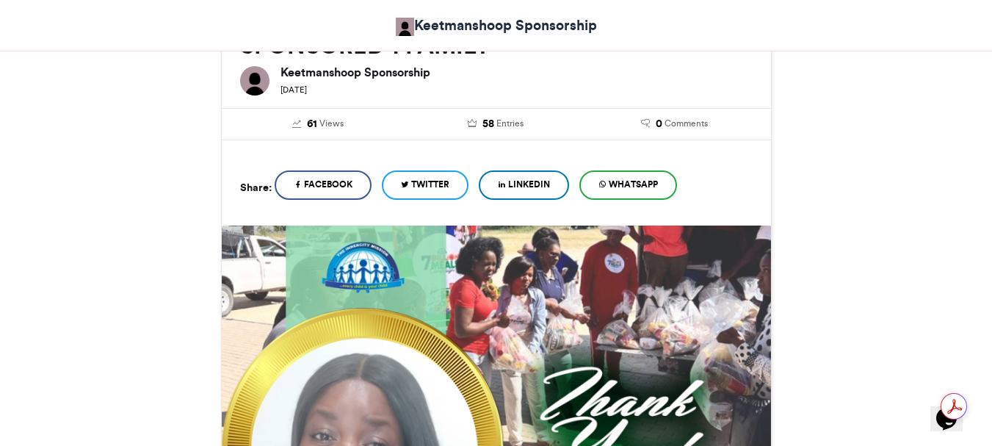 The height and width of the screenshot is (446, 992). I want to click on a: LinkedIn, so click(524, 185).